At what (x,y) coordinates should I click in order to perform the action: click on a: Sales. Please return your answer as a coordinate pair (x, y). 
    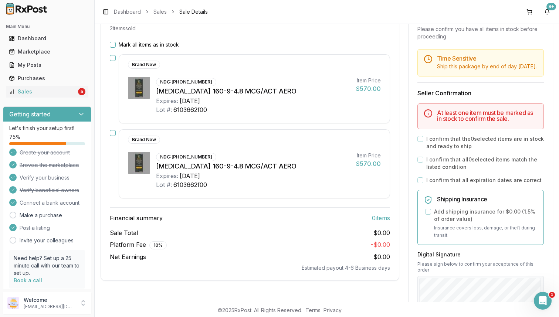
    Looking at the image, I should click on (160, 12).